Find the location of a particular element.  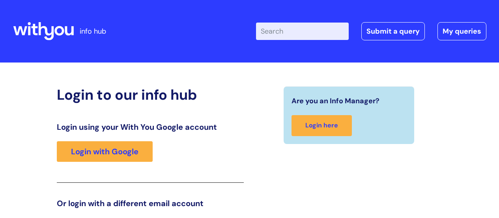

a: My queries is located at coordinates (462, 31).